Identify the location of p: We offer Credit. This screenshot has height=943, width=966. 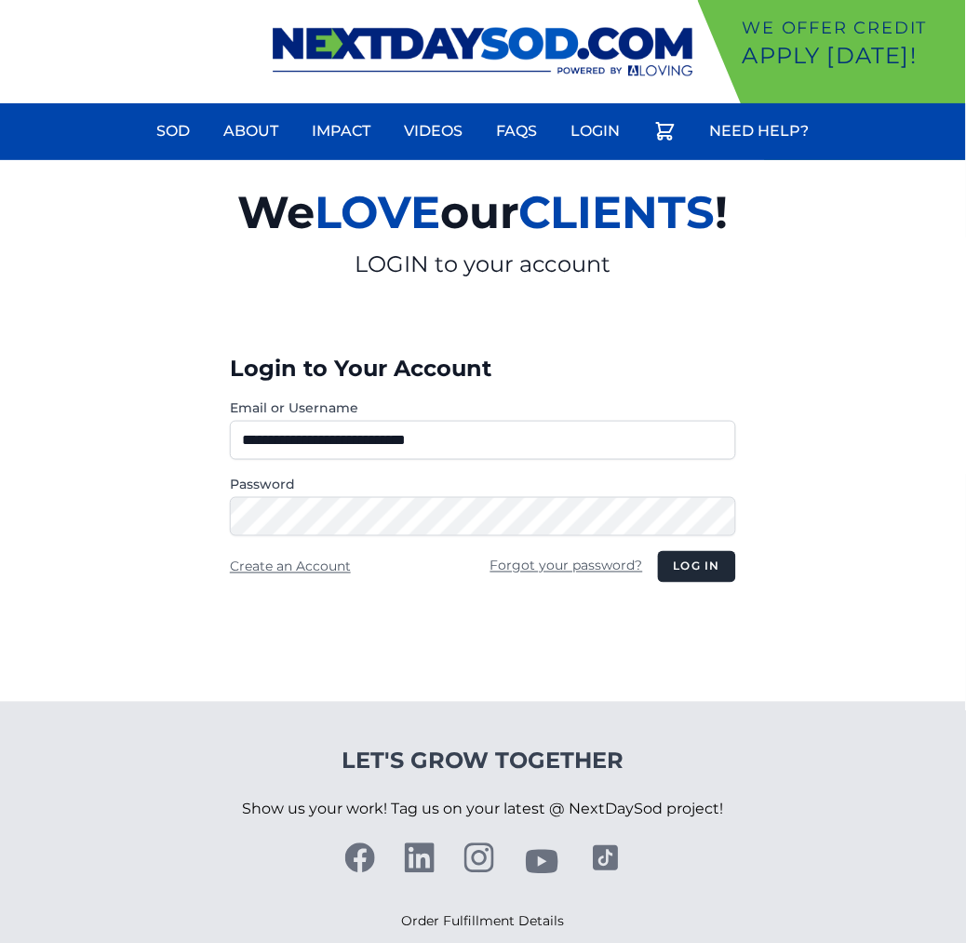
(851, 28).